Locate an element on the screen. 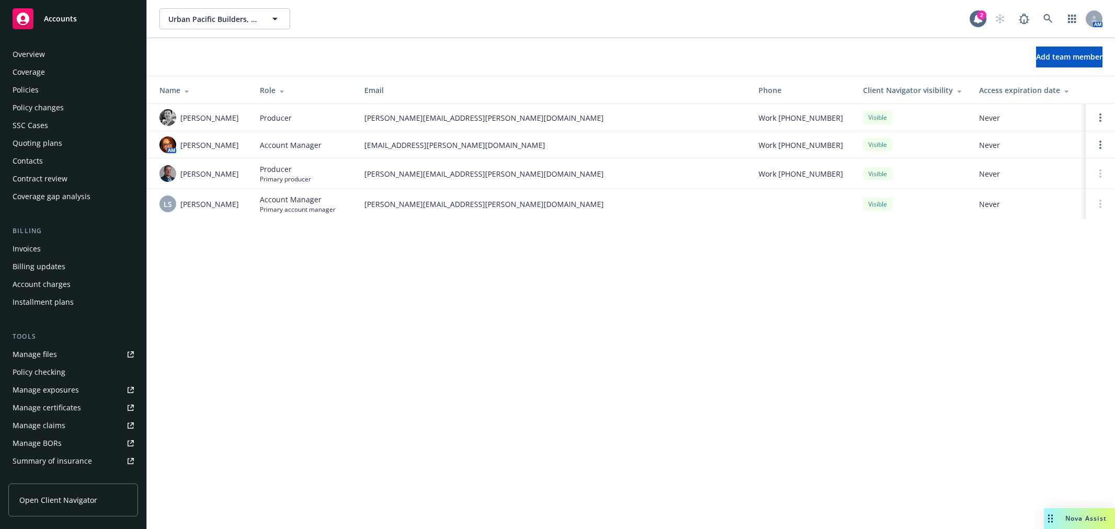 The width and height of the screenshot is (1115, 529). button: Nova Assist is located at coordinates (1080, 519).